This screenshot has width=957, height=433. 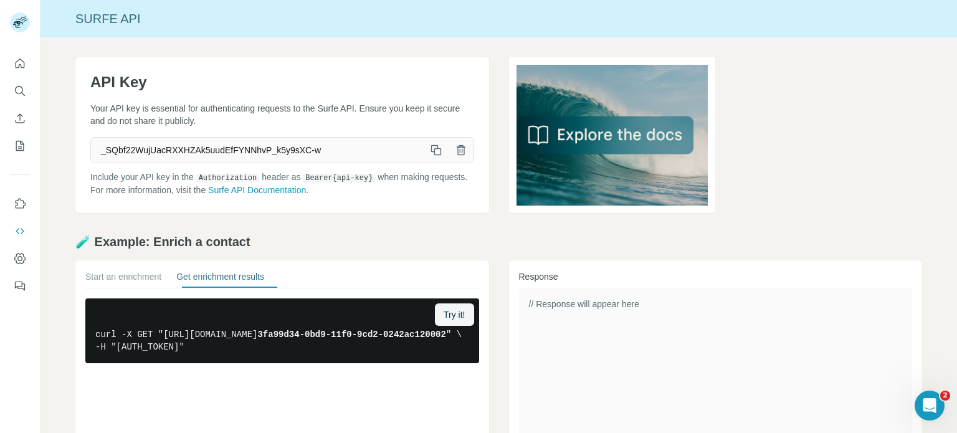 What do you see at coordinates (220, 279) in the screenshot?
I see `button: Get enrichment results` at bounding box center [220, 279].